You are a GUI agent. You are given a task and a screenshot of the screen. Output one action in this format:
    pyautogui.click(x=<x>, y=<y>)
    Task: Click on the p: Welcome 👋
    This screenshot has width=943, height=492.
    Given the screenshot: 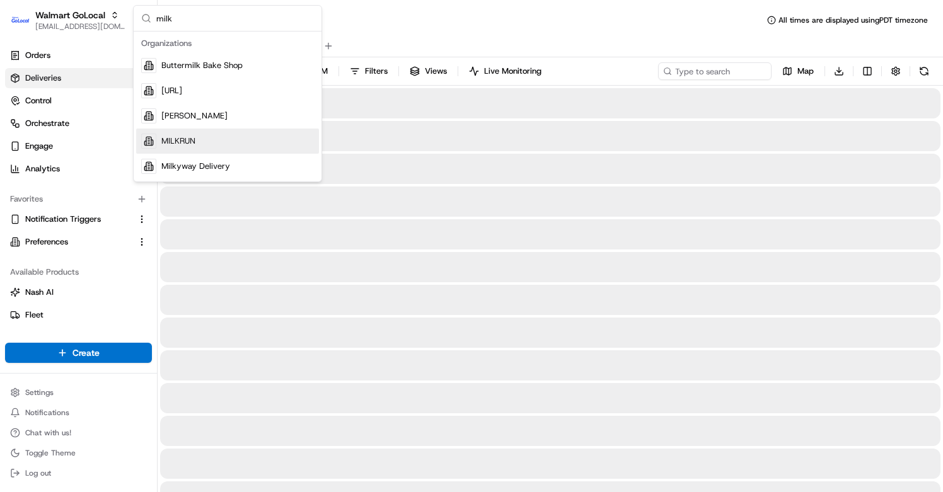 What is the action you would take?
    pyautogui.click(x=121, y=61)
    